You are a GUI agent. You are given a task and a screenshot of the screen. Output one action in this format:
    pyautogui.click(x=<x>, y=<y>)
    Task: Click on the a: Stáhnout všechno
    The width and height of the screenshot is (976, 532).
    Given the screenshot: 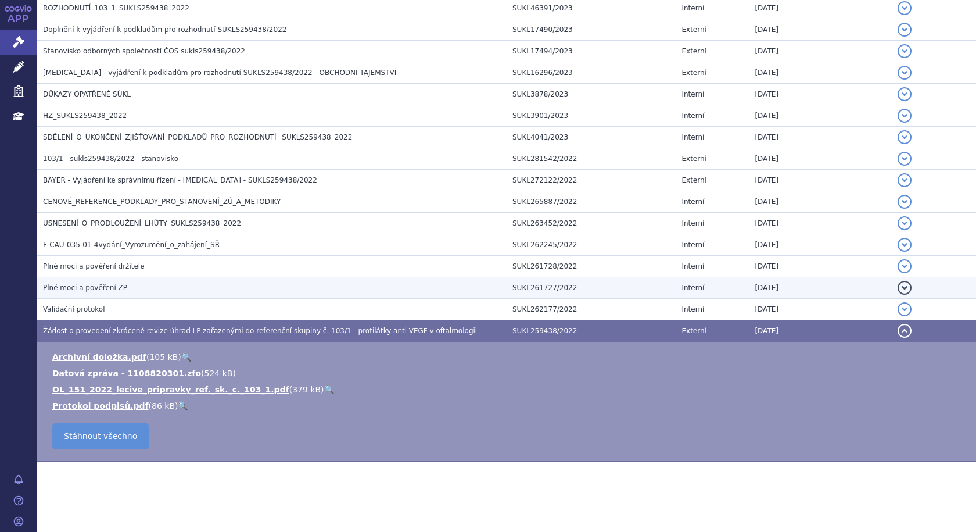 What is the action you would take?
    pyautogui.click(x=100, y=436)
    